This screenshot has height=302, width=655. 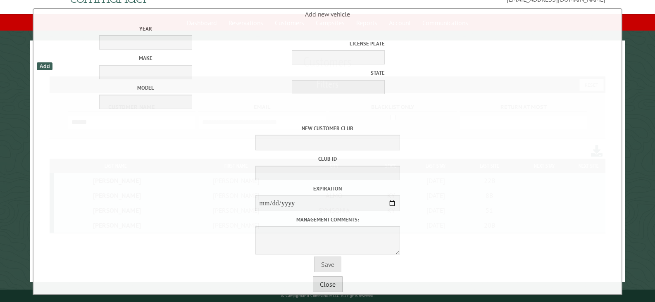 I want to click on label: Expiration, so click(x=327, y=189).